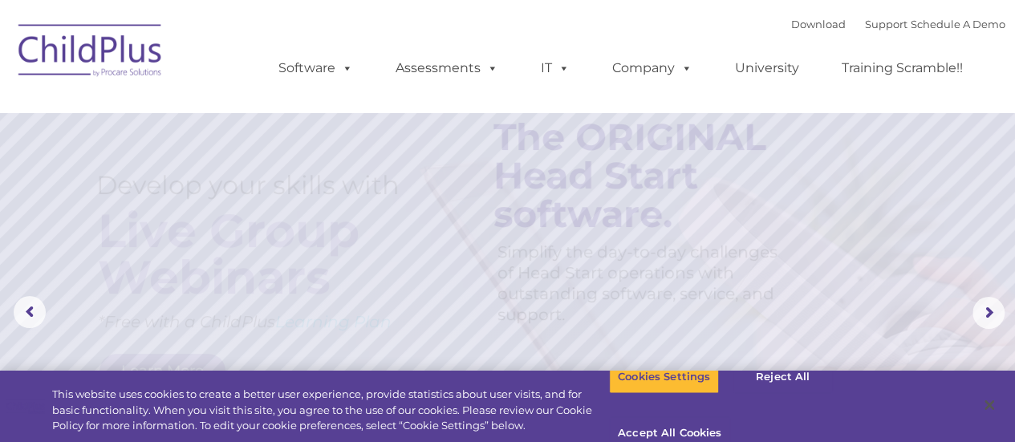 This screenshot has height=442, width=1015. What do you see at coordinates (902, 68) in the screenshot?
I see `a: Training Scramble!!` at bounding box center [902, 68].